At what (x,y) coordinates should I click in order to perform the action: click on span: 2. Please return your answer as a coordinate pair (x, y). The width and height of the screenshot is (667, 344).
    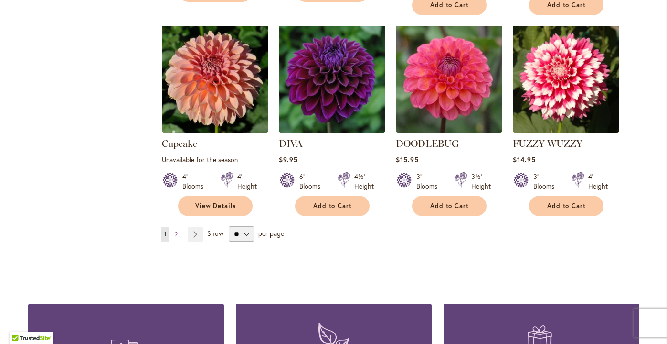
    Looking at the image, I should click on (176, 234).